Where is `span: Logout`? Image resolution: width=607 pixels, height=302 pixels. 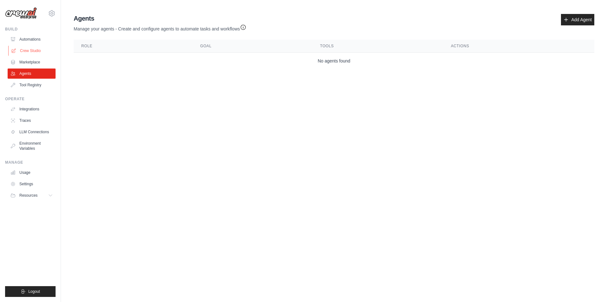
span: Logout is located at coordinates (34, 292).